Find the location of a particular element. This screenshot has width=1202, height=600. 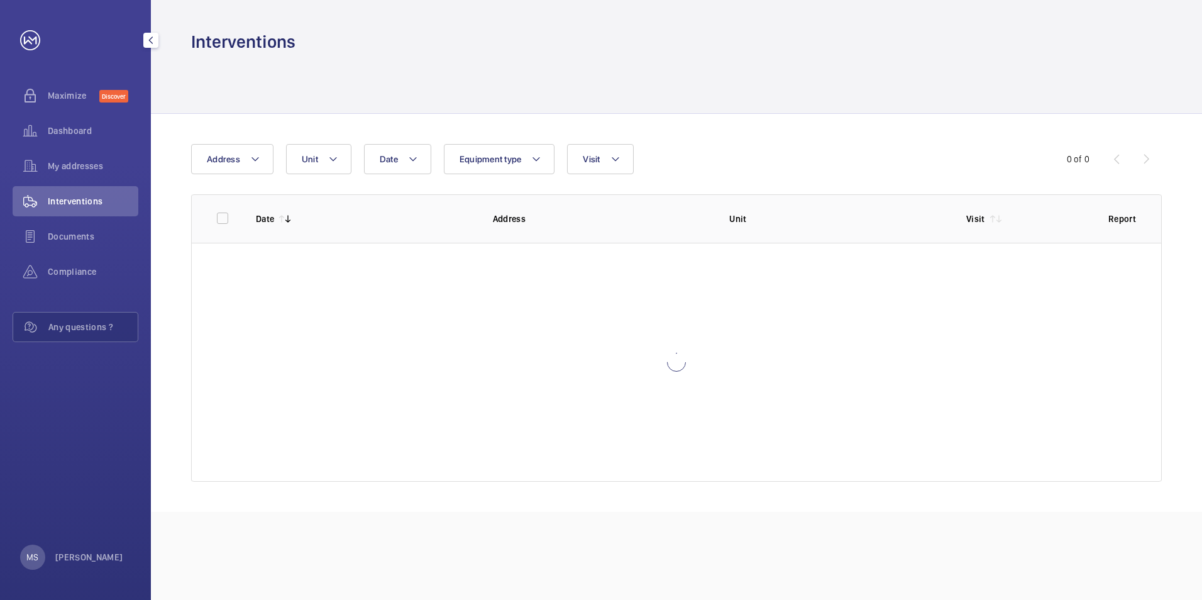

div: 0 of 0 is located at coordinates (1078, 159).